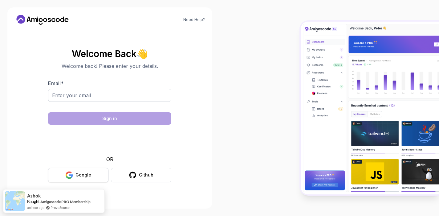  What do you see at coordinates (34, 195) in the screenshot?
I see `span: Ashok` at bounding box center [34, 195].